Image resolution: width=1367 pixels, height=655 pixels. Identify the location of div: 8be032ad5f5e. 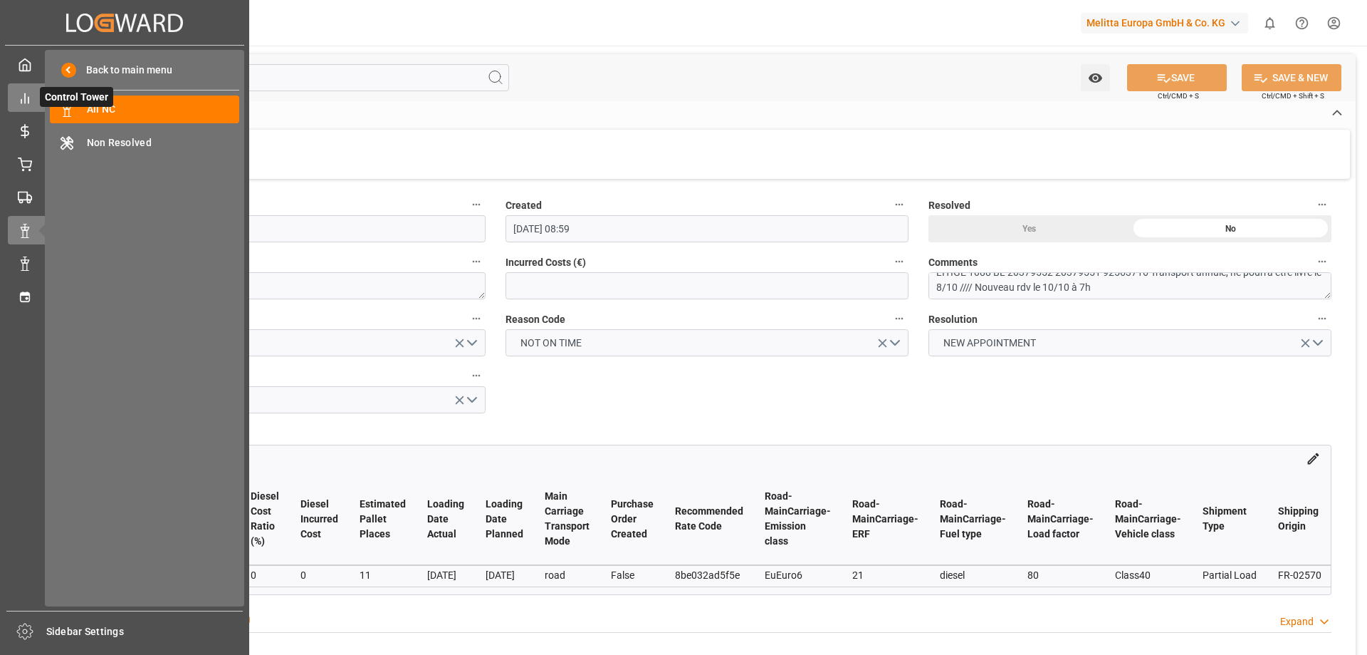
(709, 575).